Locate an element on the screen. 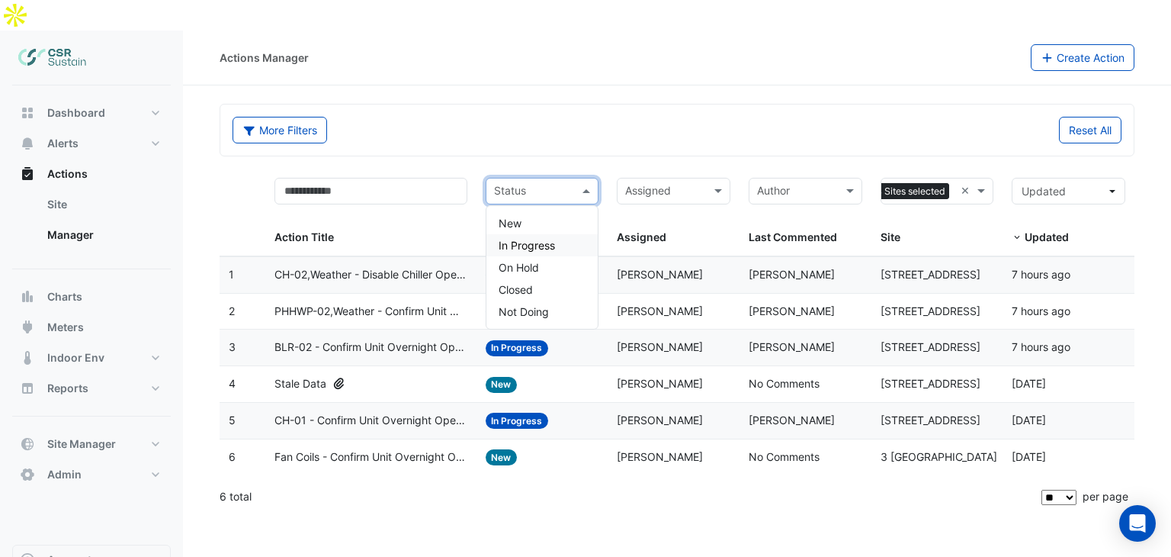  app-icon: Alerts is located at coordinates (27, 143).